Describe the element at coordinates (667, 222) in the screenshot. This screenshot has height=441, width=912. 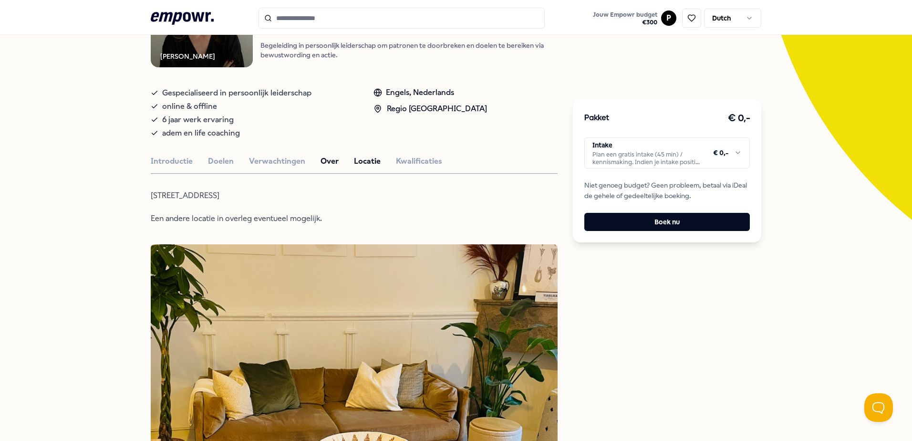
I see `button: Boek nu` at that location.